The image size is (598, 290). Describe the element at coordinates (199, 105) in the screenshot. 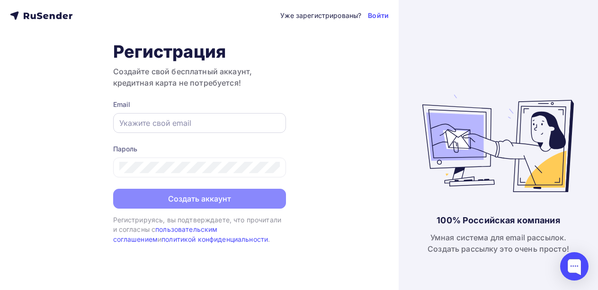

I see `div: Email` at that location.